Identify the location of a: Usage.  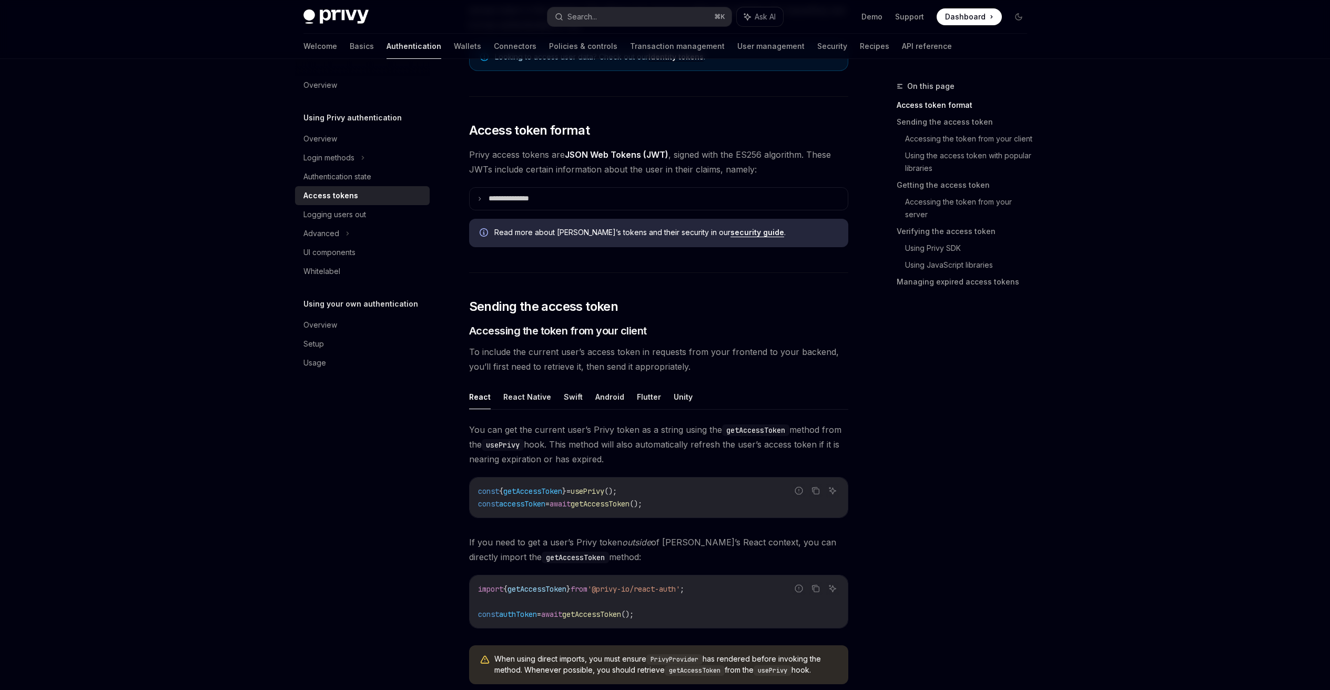
(362, 363).